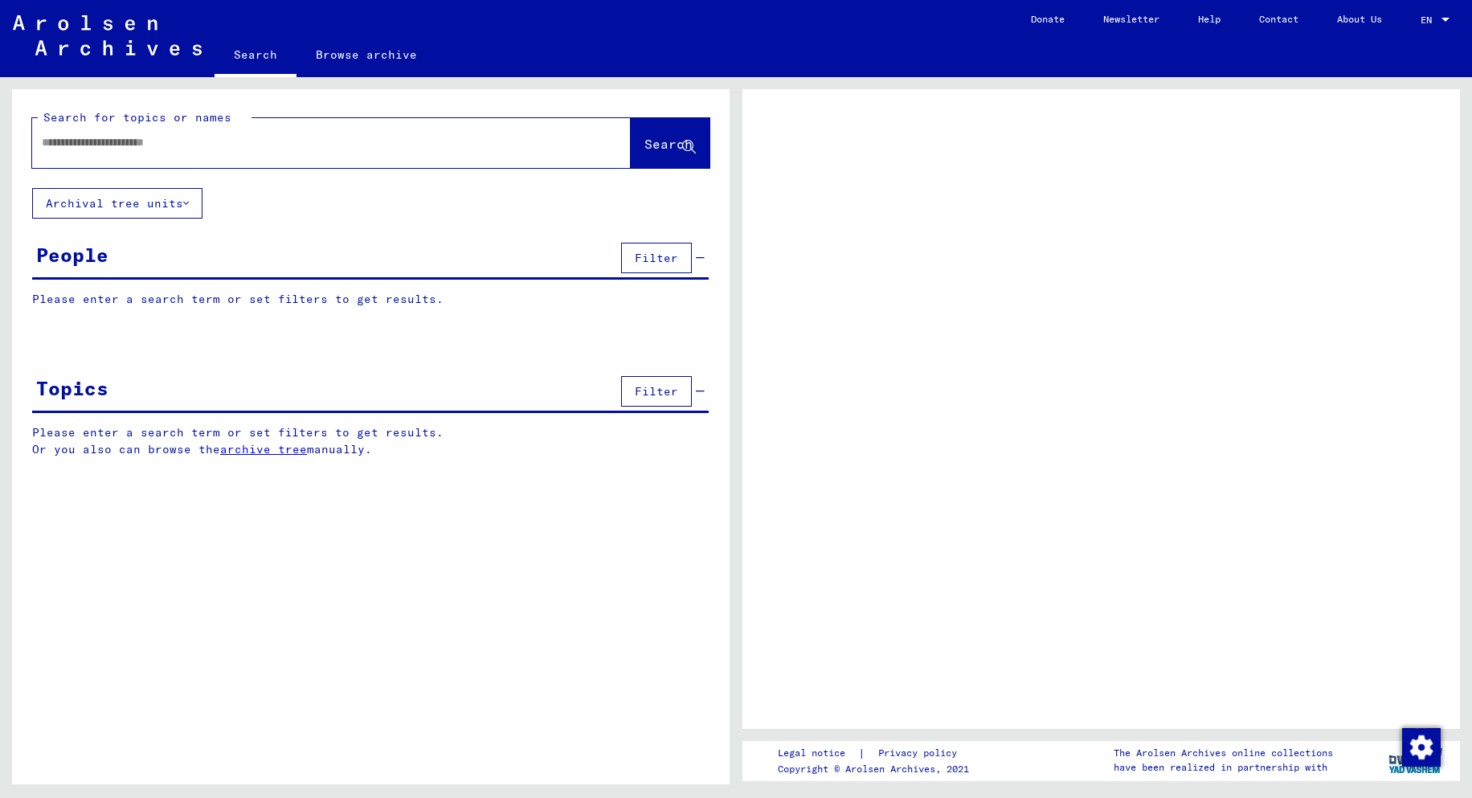  I want to click on span: EN, so click(1429, 20).